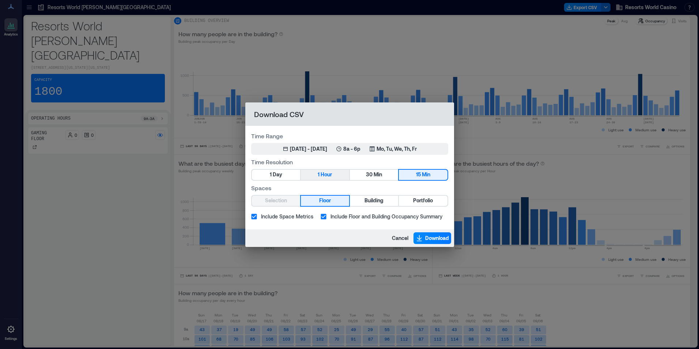 This screenshot has width=699, height=349. I want to click on button: 1 Hour, so click(325, 175).